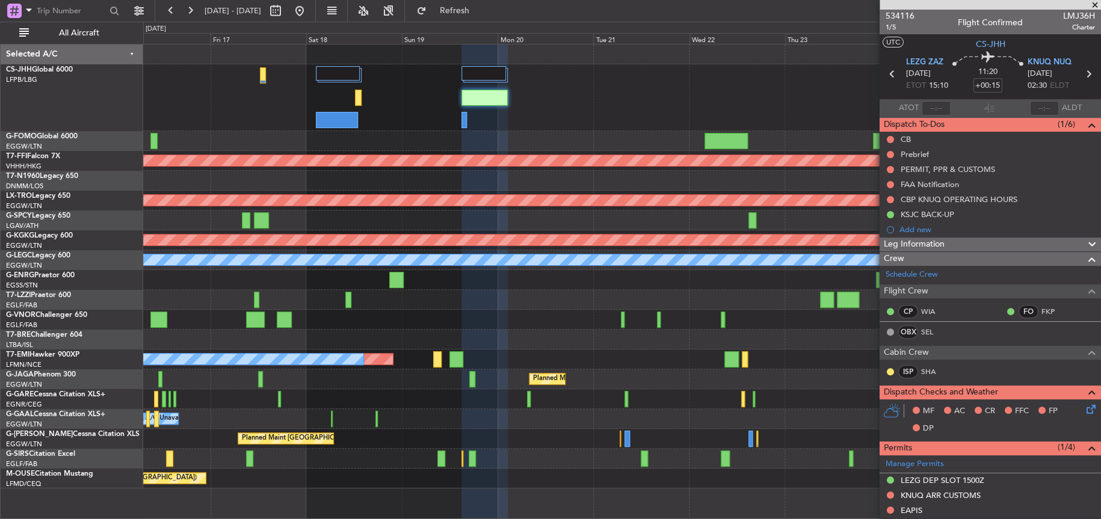 The height and width of the screenshot is (519, 1101). Describe the element at coordinates (21, 137) in the screenshot. I see `span: G-FOMO` at that location.